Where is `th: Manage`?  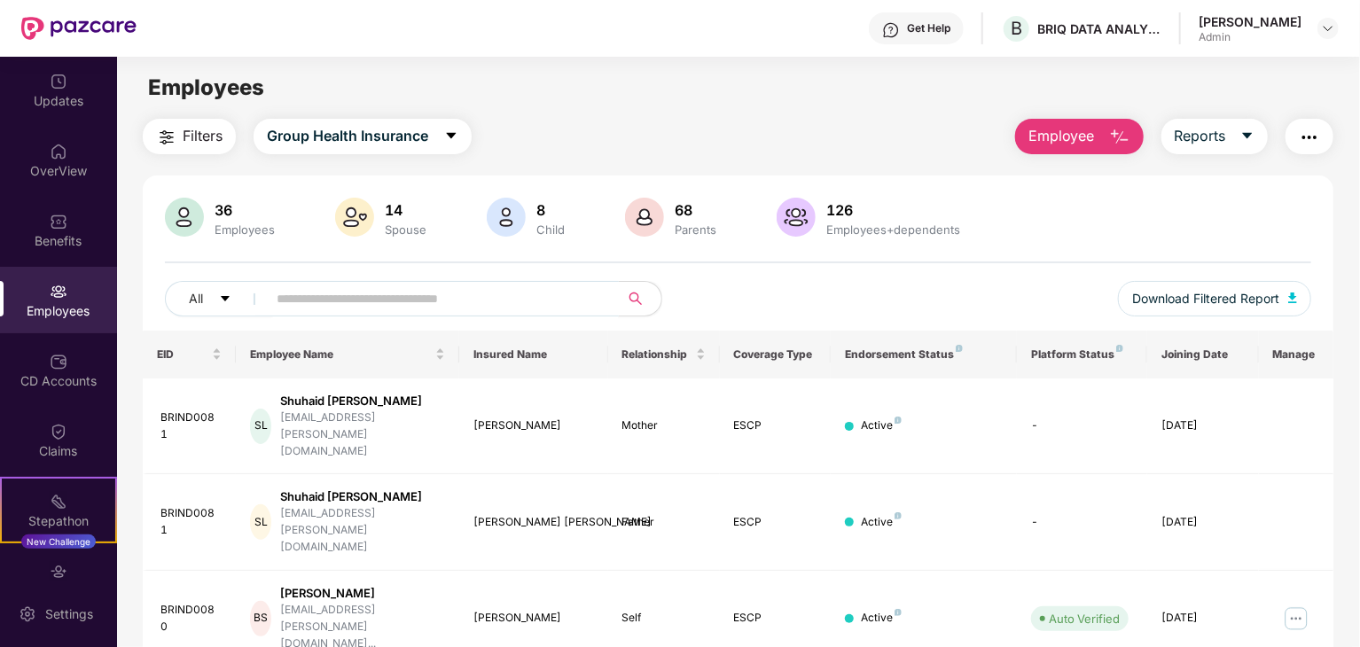 th: Manage is located at coordinates (1296, 355).